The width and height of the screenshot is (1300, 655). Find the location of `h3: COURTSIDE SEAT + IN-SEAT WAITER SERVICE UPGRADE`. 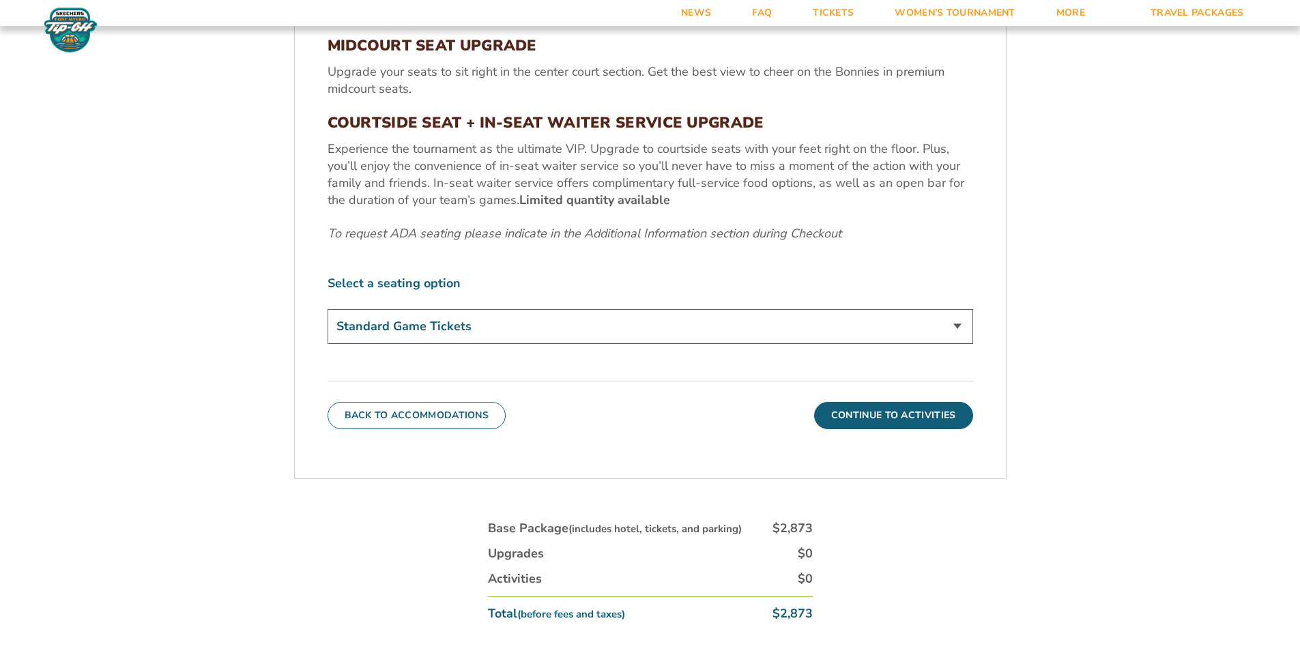

h3: COURTSIDE SEAT + IN-SEAT WAITER SERVICE UPGRADE is located at coordinates (650, 123).